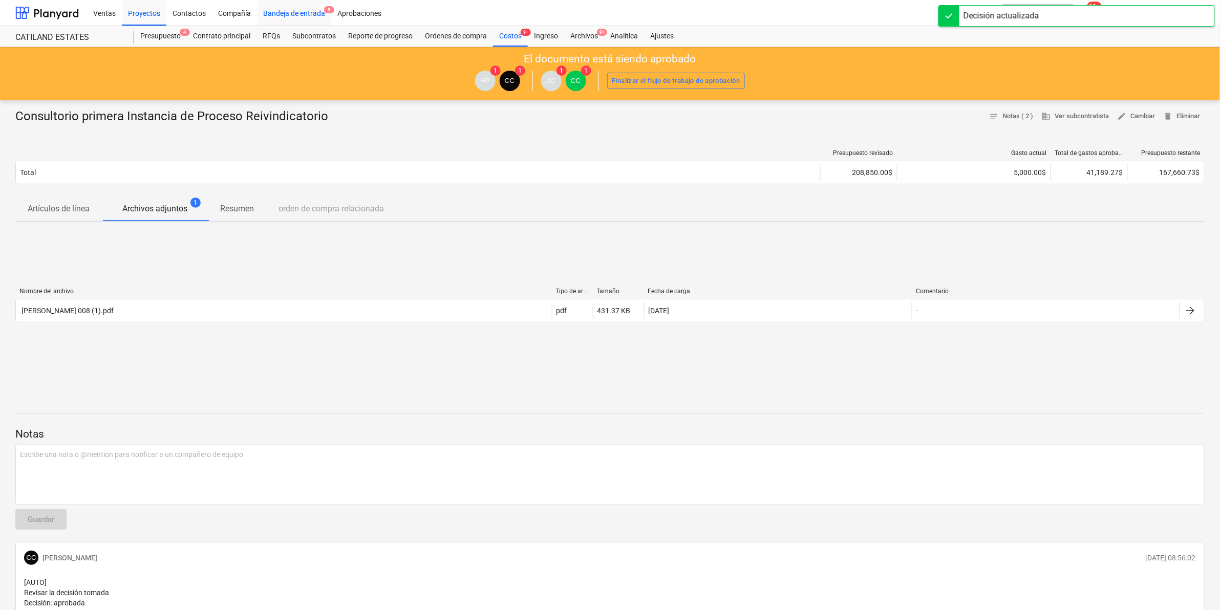 The image size is (1220, 610). Describe the element at coordinates (185, 32) in the screenshot. I see `span: 4` at that location.